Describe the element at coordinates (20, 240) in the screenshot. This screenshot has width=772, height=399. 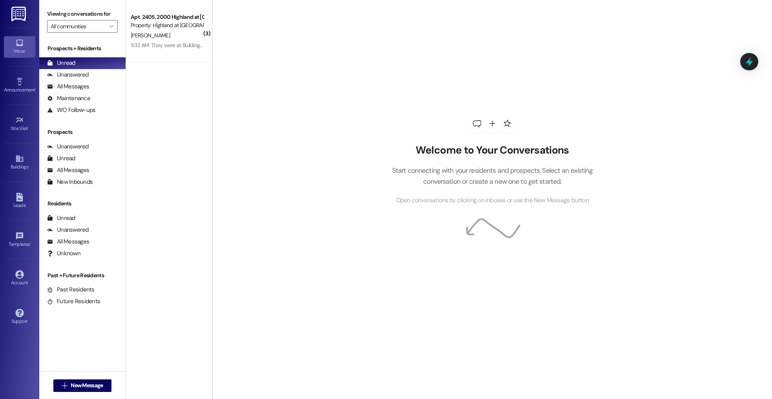
I see `a: Templates •` at that location.